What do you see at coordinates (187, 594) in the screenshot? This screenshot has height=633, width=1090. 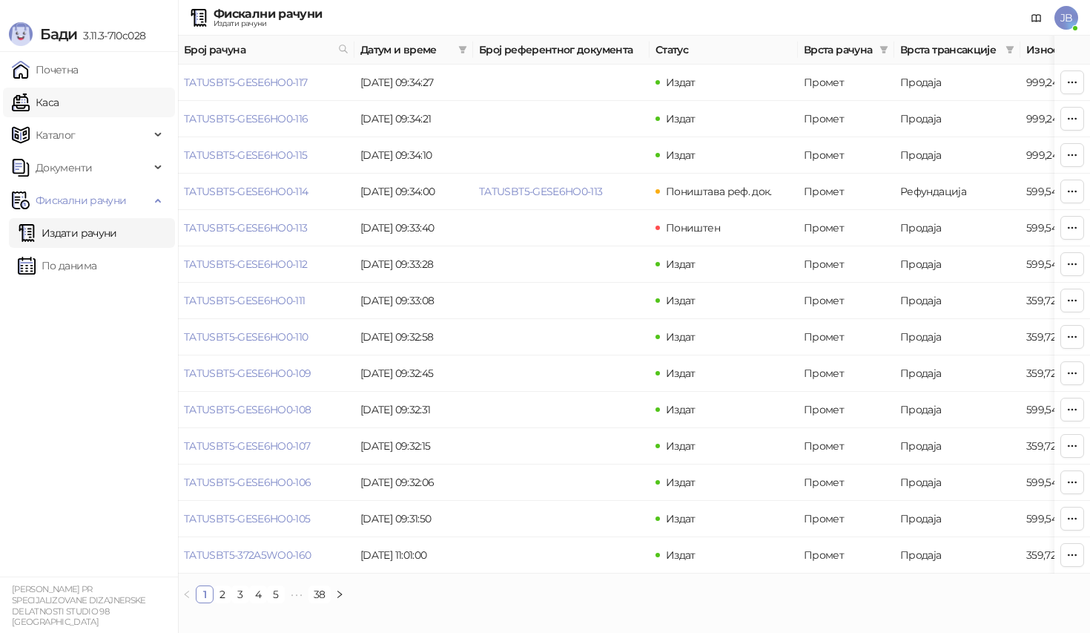 I see `span: left` at bounding box center [187, 594].